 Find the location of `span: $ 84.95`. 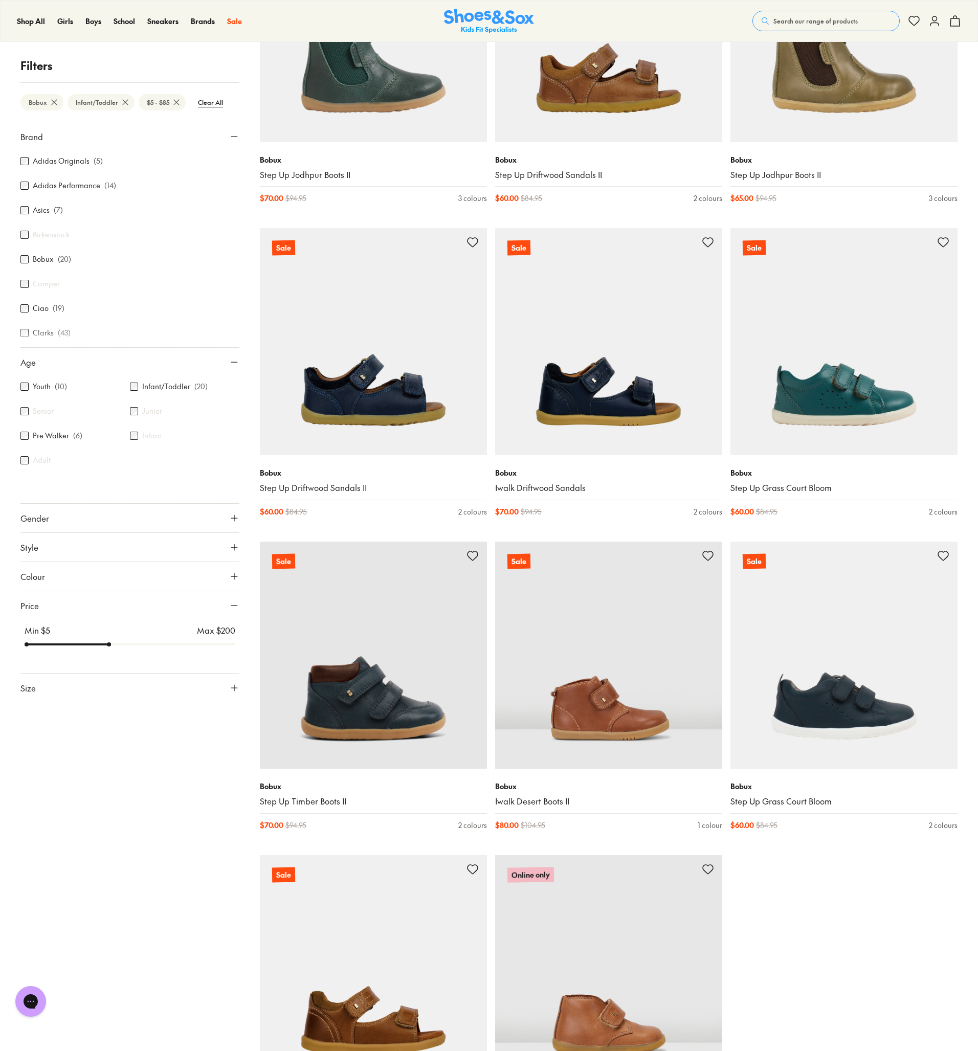

span: $ 84.95 is located at coordinates (296, 511).